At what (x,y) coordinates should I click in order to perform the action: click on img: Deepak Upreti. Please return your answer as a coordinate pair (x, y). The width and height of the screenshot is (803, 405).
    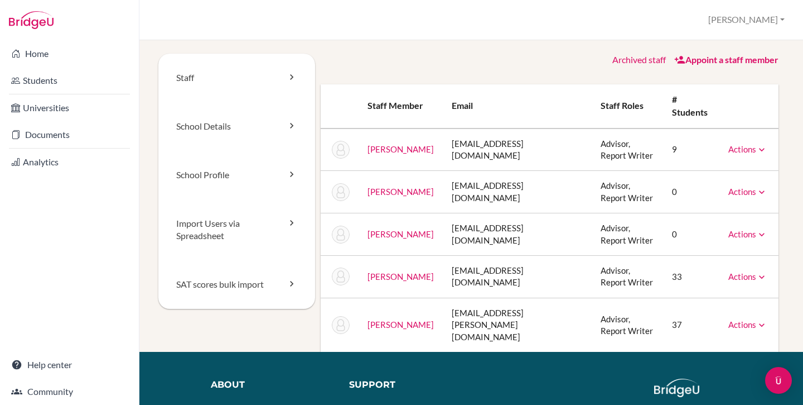
    Looking at the image, I should click on (341, 325).